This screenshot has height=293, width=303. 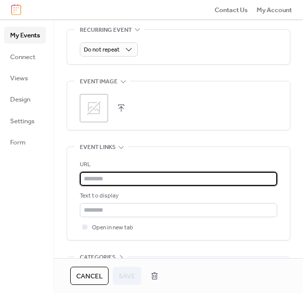 I want to click on span: Views, so click(x=19, y=78).